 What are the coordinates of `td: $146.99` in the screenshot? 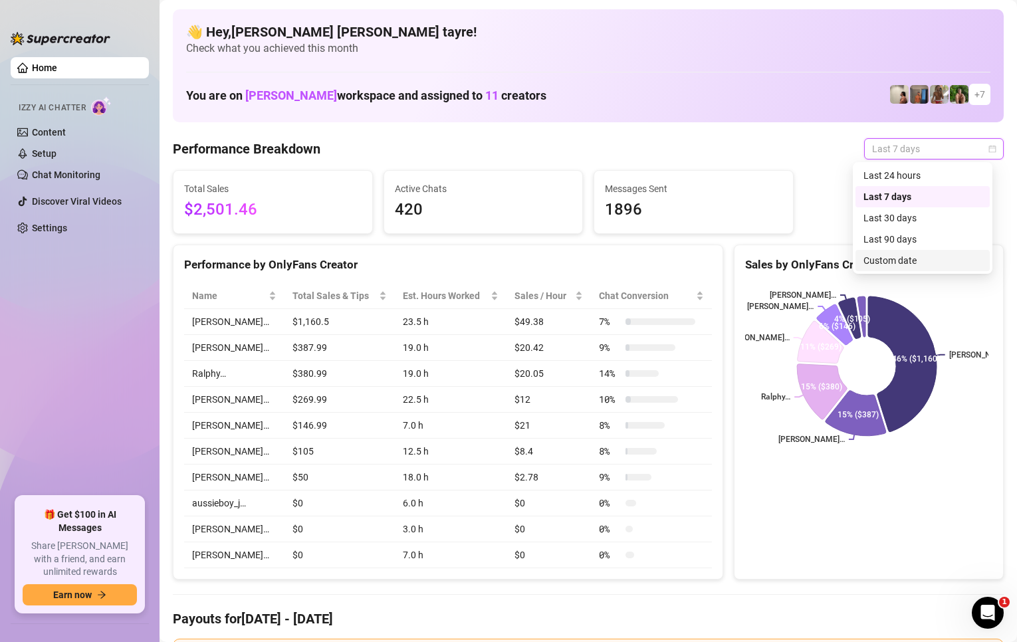 It's located at (340, 425).